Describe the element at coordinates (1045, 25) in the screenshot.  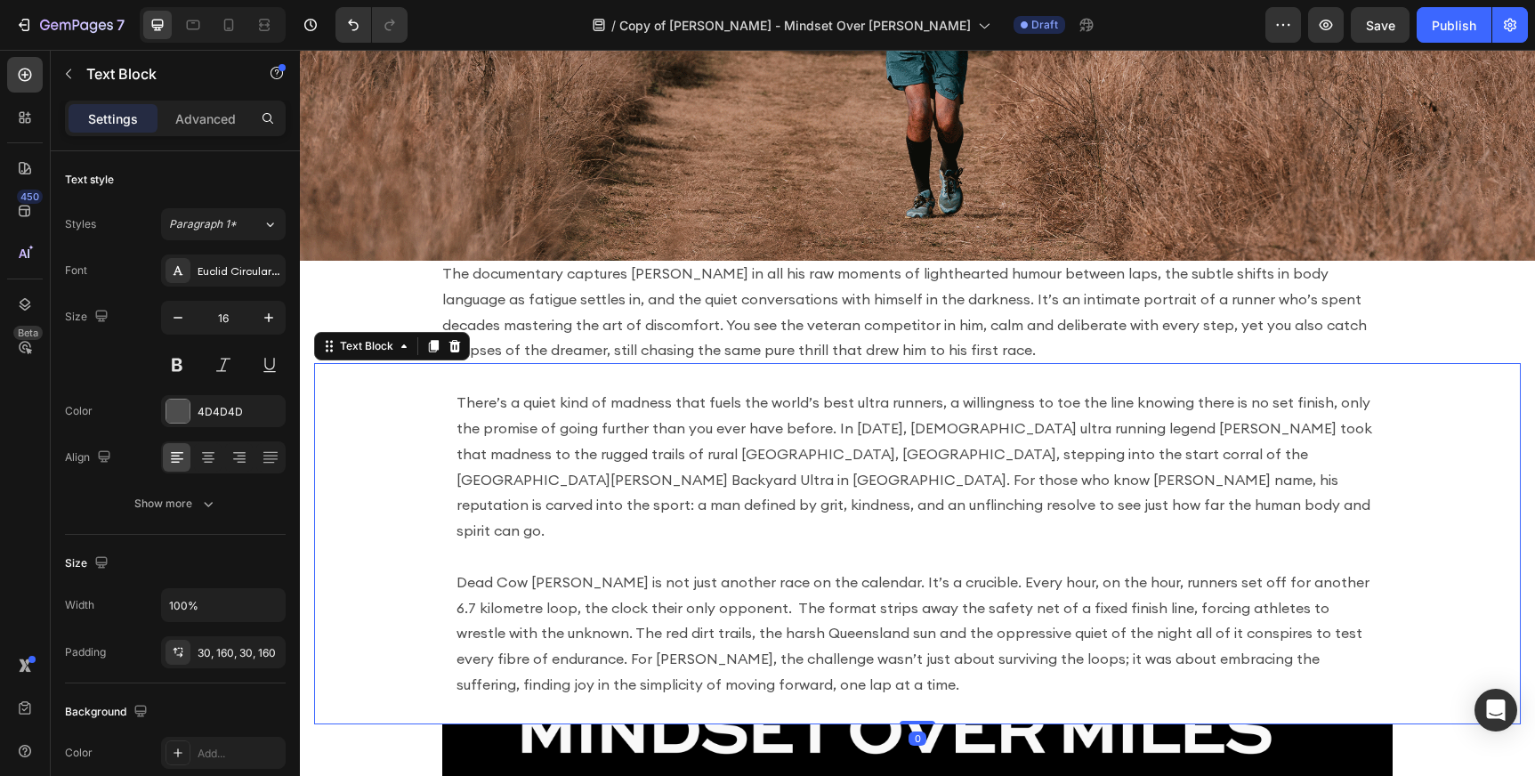
I see `span: Draft` at that location.